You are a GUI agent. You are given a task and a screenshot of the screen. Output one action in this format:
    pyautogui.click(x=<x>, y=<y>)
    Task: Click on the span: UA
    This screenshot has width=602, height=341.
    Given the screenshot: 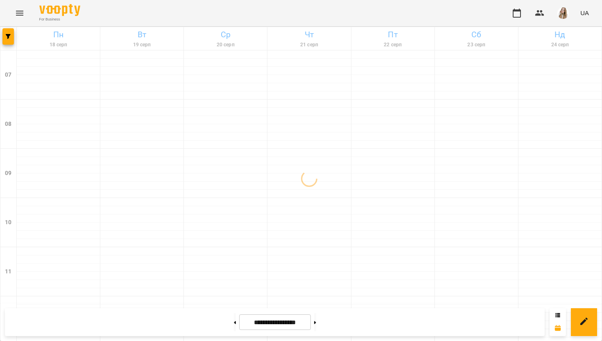 What is the action you would take?
    pyautogui.click(x=584, y=13)
    